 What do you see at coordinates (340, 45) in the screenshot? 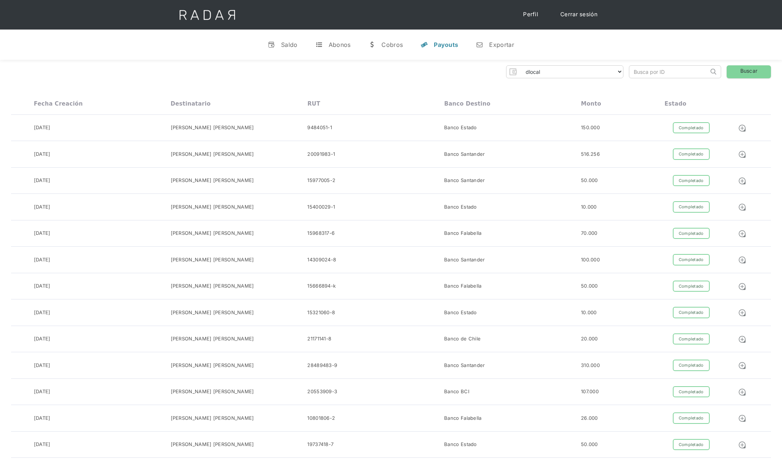
I see `div: Abonos` at bounding box center [340, 45].